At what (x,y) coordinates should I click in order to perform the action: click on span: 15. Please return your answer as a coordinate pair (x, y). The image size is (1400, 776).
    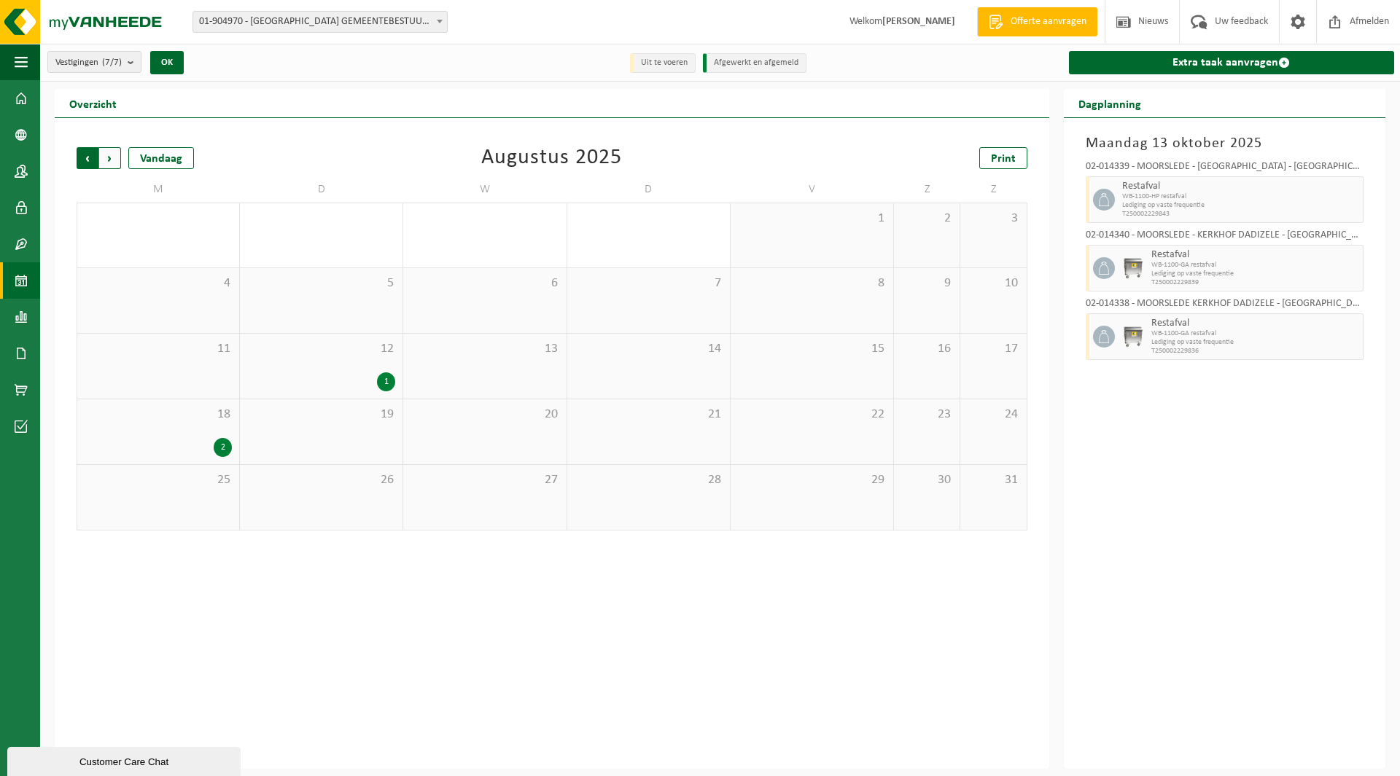
    Looking at the image, I should click on (811, 349).